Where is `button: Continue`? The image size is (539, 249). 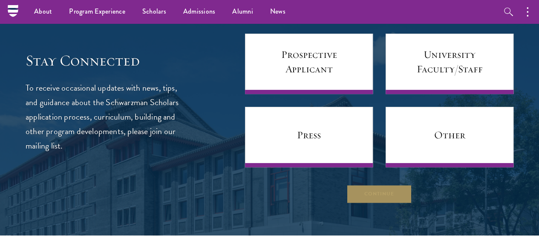 button: Continue is located at coordinates (379, 194).